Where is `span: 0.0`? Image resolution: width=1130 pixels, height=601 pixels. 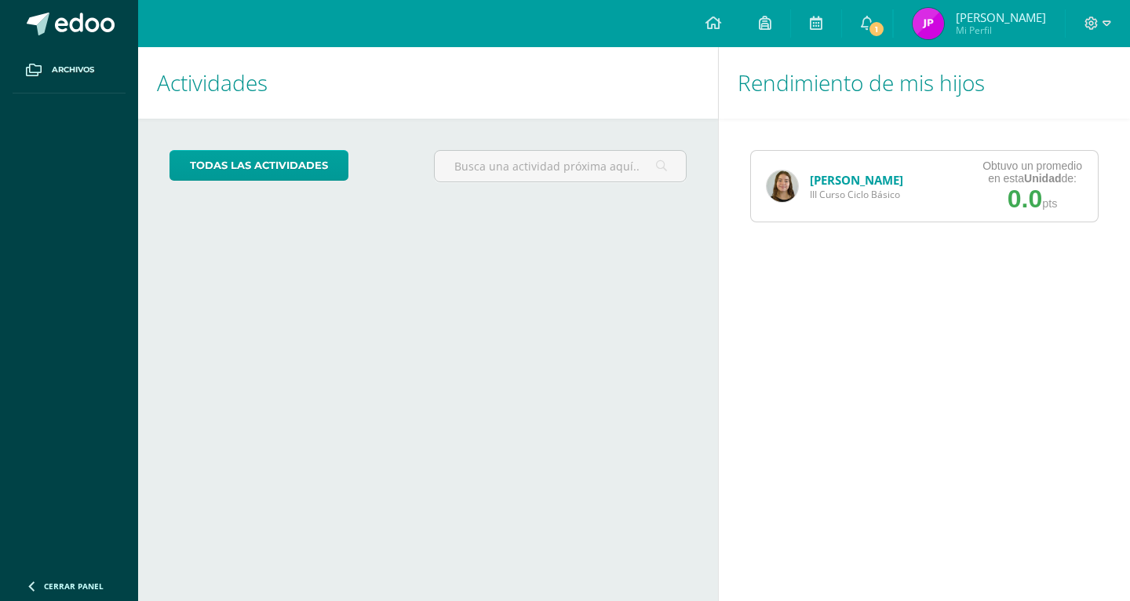 span: 0.0 is located at coordinates (1025, 199).